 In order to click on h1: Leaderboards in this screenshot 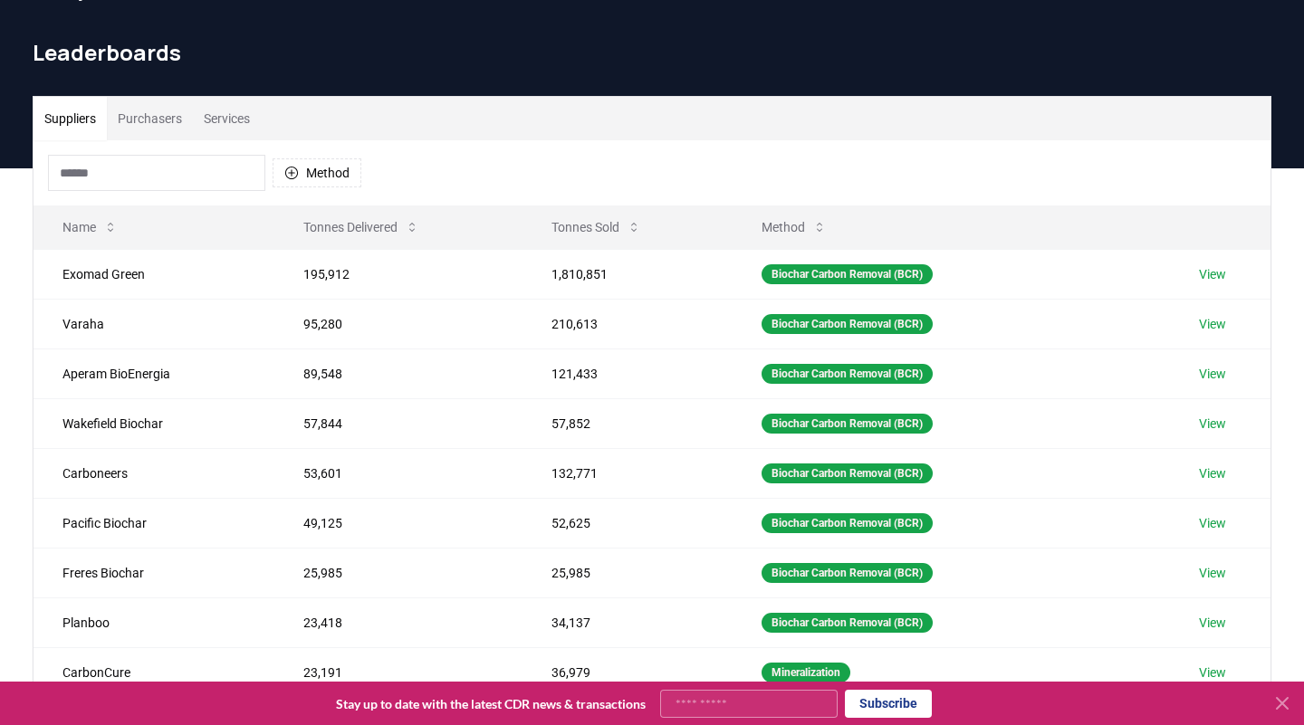, I will do `click(652, 53)`.